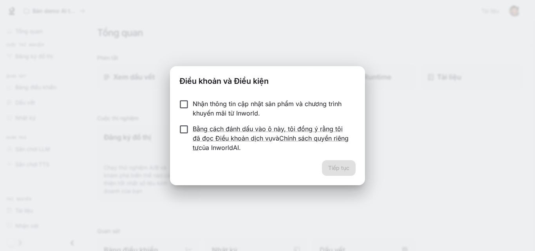  What do you see at coordinates (267, 133) in the screenshot?
I see `font: Bằng cách đánh dấu vào ô này, tôi đồng ý rằng tôi đã đọc Điều khoản dịch vụ` at bounding box center [267, 133].